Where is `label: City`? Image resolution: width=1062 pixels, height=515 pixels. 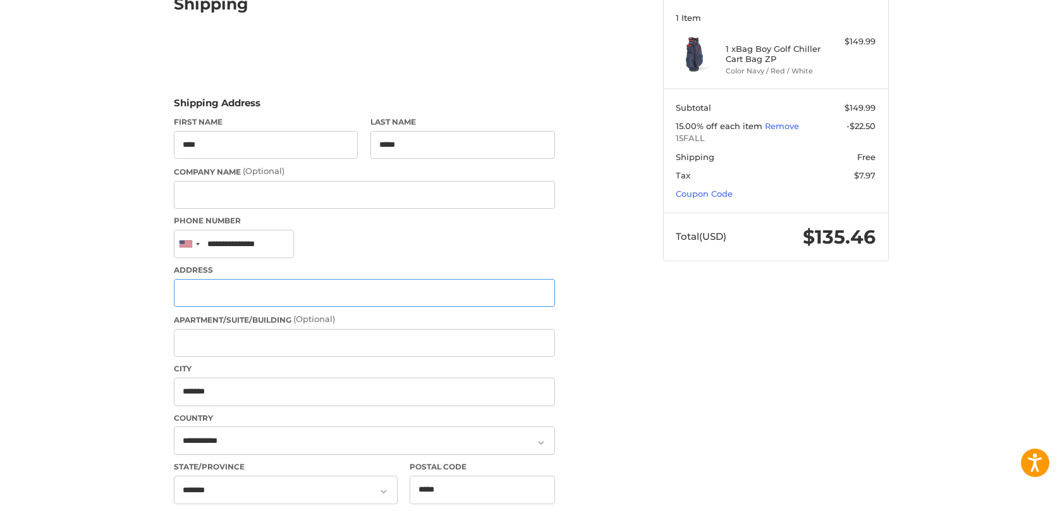
label: City is located at coordinates (364, 369).